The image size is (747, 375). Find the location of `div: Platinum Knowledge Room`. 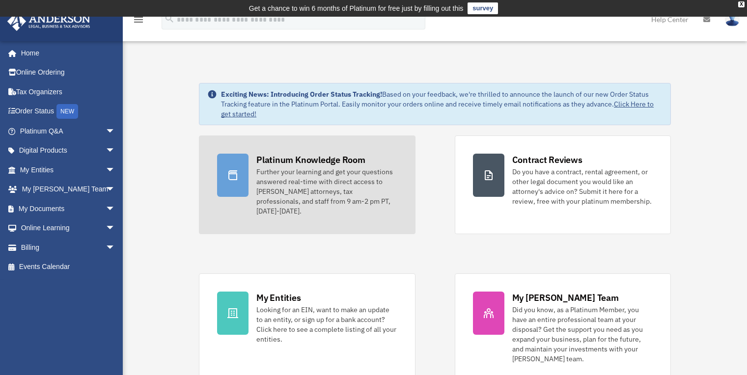

div: Platinum Knowledge Room is located at coordinates (311, 160).